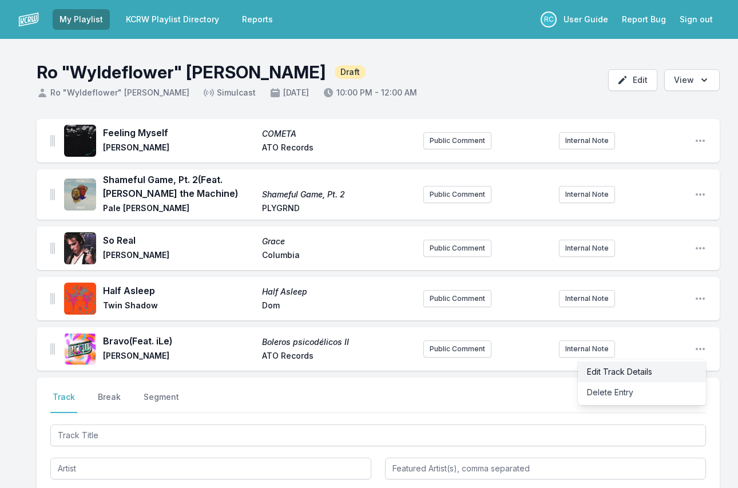 The width and height of the screenshot is (738, 488). What do you see at coordinates (545, 468) in the screenshot?
I see `input: Featured Artist(s), comma separated` at bounding box center [545, 468].